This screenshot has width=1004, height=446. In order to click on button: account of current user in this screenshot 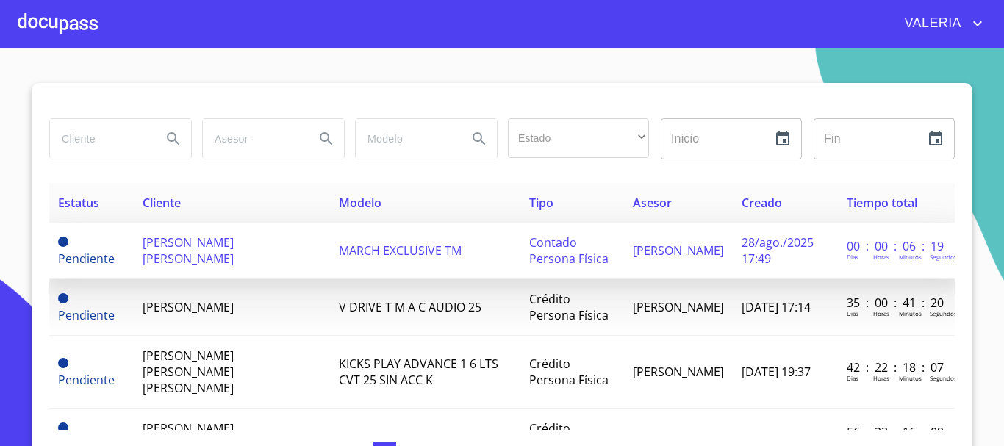, I will do `click(940, 24)`.